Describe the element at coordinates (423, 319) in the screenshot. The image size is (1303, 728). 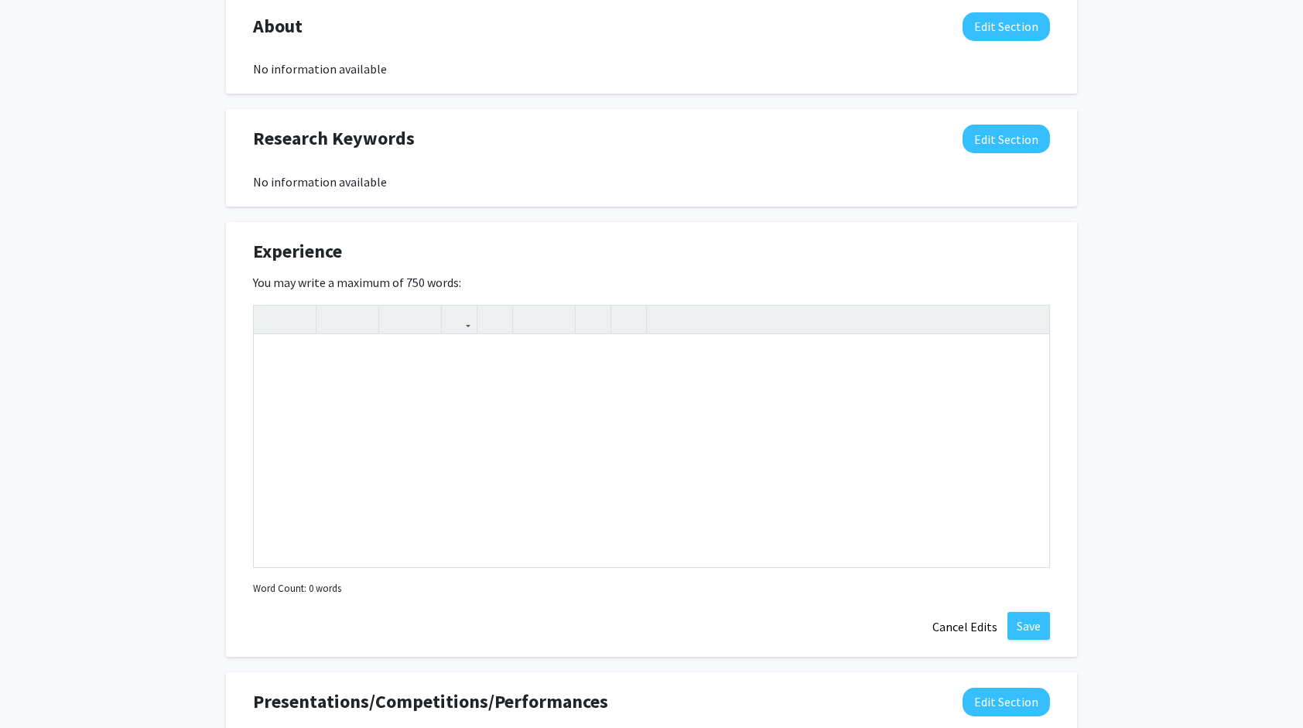
I see `button: Subscript` at that location.